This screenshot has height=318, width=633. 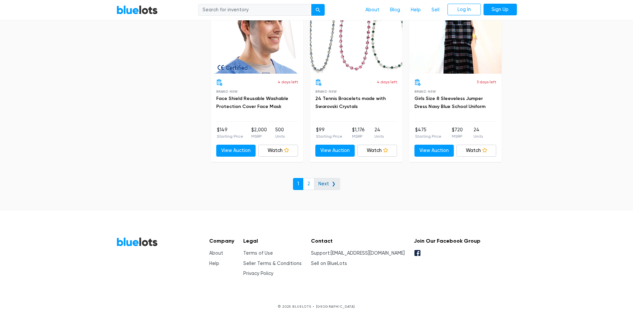 What do you see at coordinates (255, 10) in the screenshot?
I see `input: Search for inventory` at bounding box center [255, 10].